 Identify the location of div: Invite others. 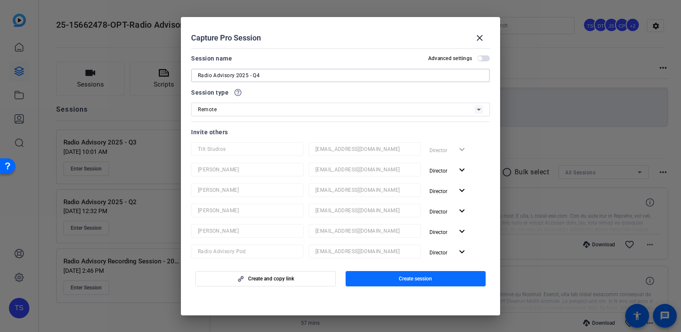
(341, 132).